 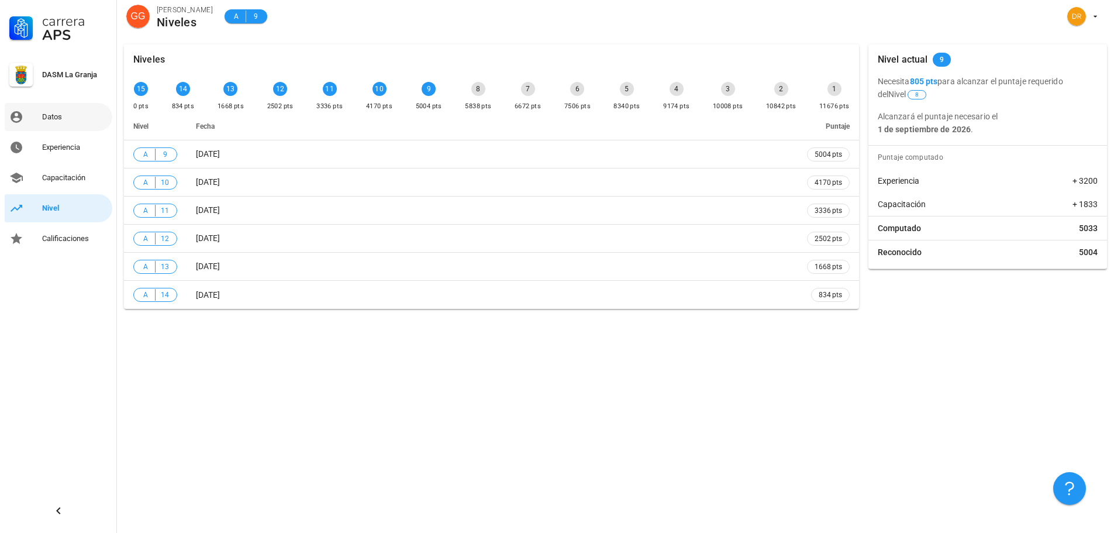 What do you see at coordinates (528, 89) in the screenshot?
I see `div: 7` at bounding box center [528, 89].